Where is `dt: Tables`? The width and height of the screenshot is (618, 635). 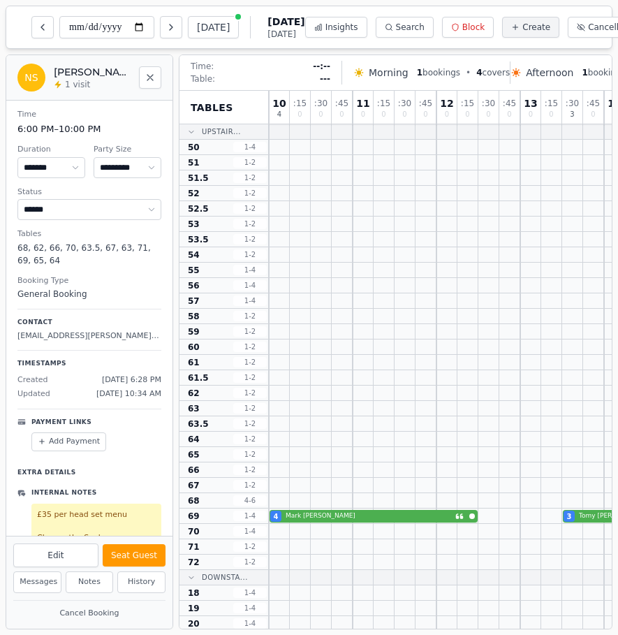 dt: Tables is located at coordinates (89, 234).